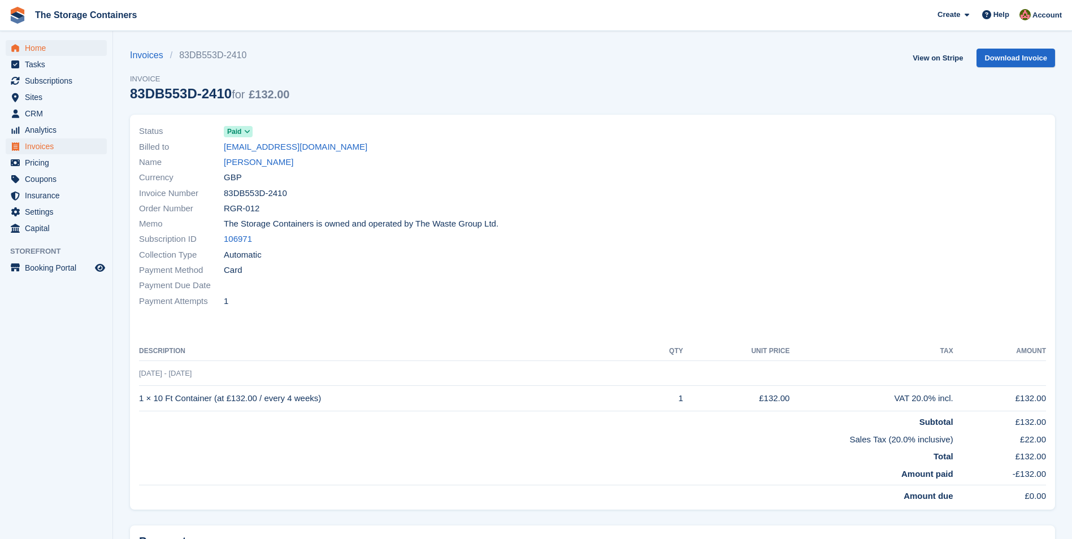 This screenshot has height=539, width=1072. What do you see at coordinates (181, 270) in the screenshot?
I see `span: Payment Method` at bounding box center [181, 270].